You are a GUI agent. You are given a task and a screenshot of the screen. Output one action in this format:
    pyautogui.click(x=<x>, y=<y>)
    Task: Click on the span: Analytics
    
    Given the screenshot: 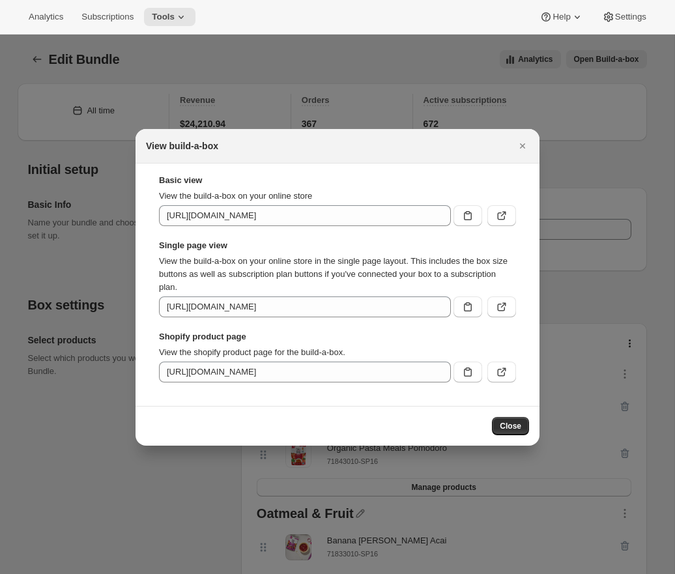 What is the action you would take?
    pyautogui.click(x=46, y=17)
    